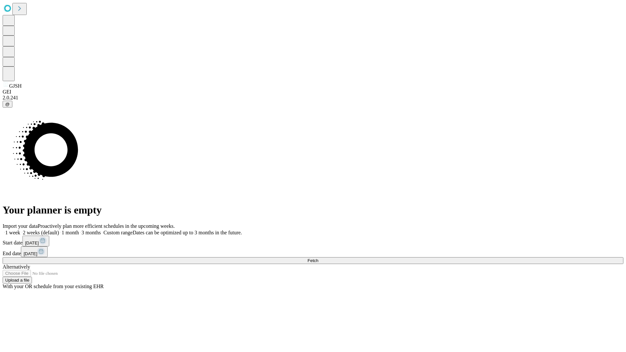 The height and width of the screenshot is (352, 626). I want to click on div: Start date, so click(313, 241).